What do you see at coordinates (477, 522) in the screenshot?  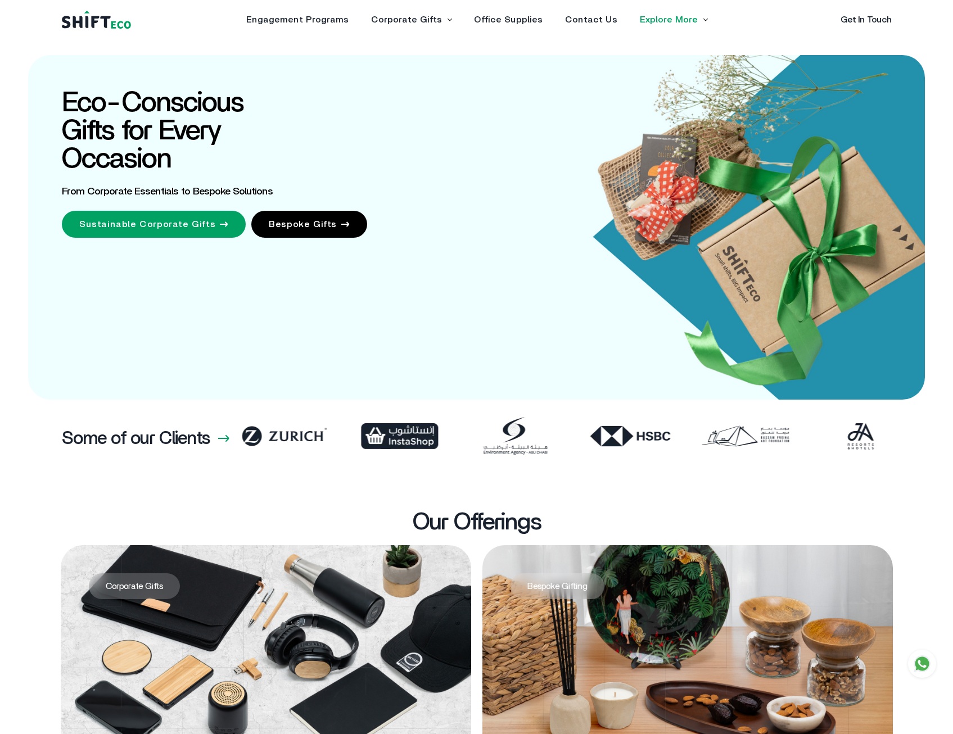 I see `h3: Our Offerings` at bounding box center [477, 522].